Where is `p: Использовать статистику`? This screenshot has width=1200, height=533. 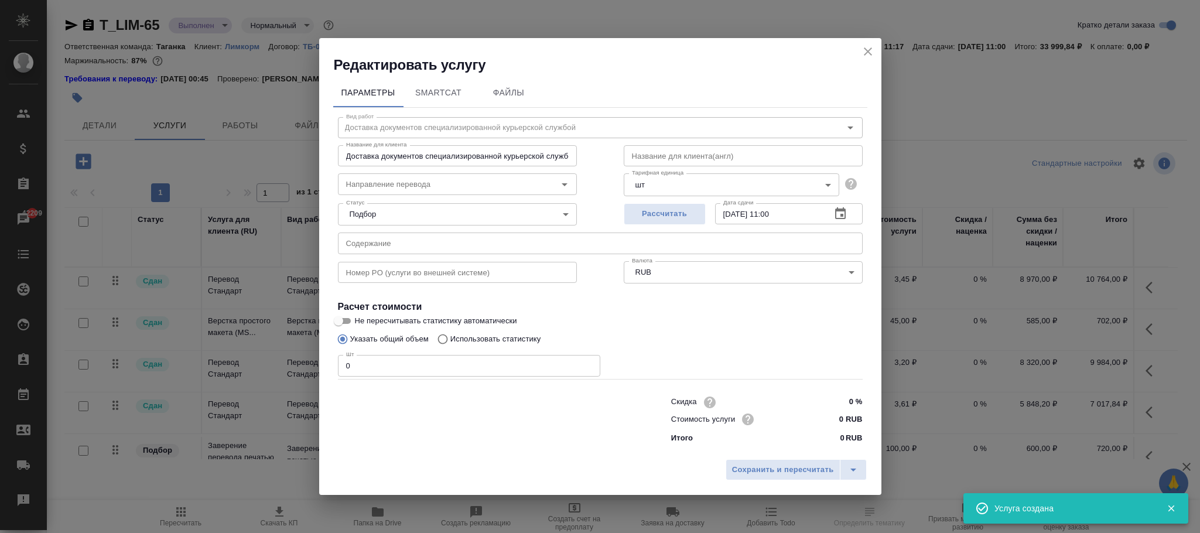
p: Использовать статистику is located at coordinates (495, 339).